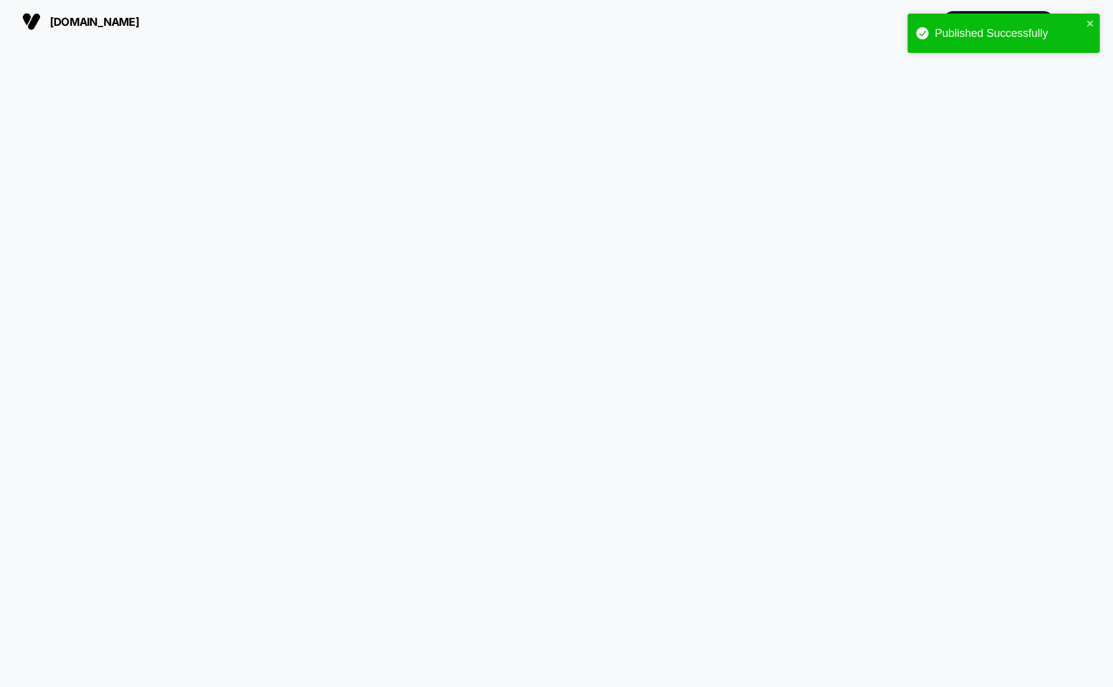  Describe the element at coordinates (1090, 24) in the screenshot. I see `button: close` at that location.